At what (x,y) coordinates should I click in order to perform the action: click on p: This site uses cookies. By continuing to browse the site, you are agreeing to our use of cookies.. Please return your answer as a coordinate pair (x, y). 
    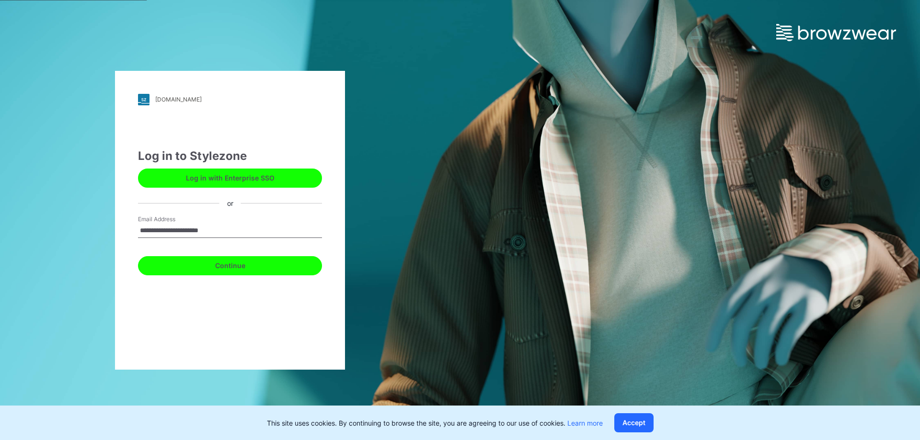
    Looking at the image, I should click on (435, 423).